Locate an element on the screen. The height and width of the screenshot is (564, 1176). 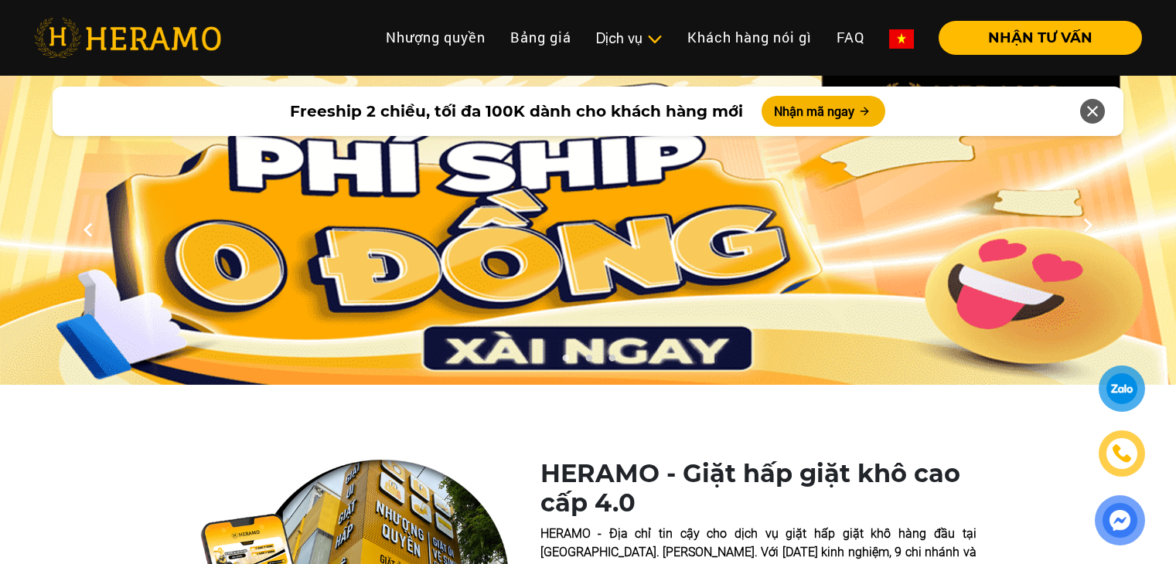
a: Nhượng quyền is located at coordinates (435, 37).